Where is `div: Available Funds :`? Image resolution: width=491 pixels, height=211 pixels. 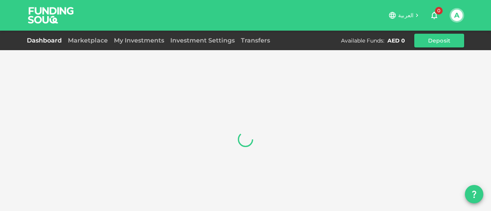
div: Available Funds : is located at coordinates (363, 41).